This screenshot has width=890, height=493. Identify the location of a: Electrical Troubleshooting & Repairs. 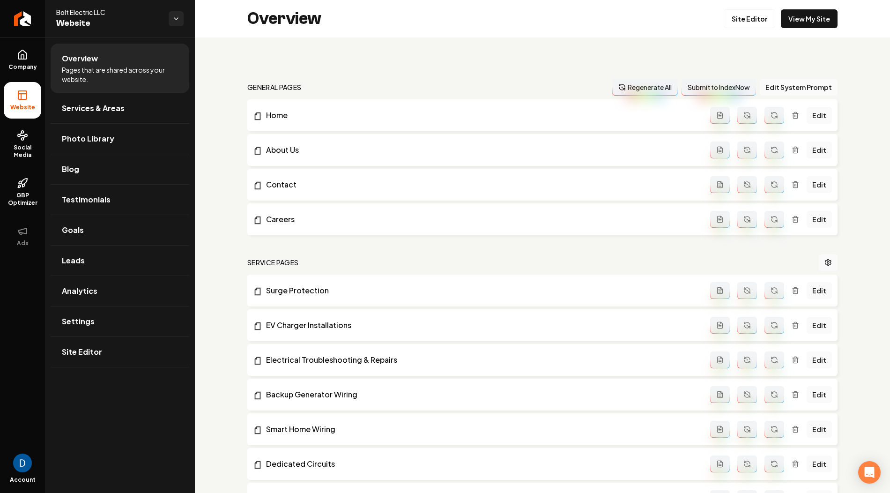
(482, 360).